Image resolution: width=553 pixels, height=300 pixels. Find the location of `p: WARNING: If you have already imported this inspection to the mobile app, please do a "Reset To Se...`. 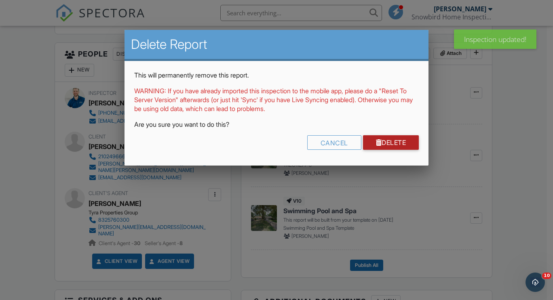

p: WARNING: If you have already imported this inspection to the mobile app, please do a "Reset To Se... is located at coordinates (276, 100).